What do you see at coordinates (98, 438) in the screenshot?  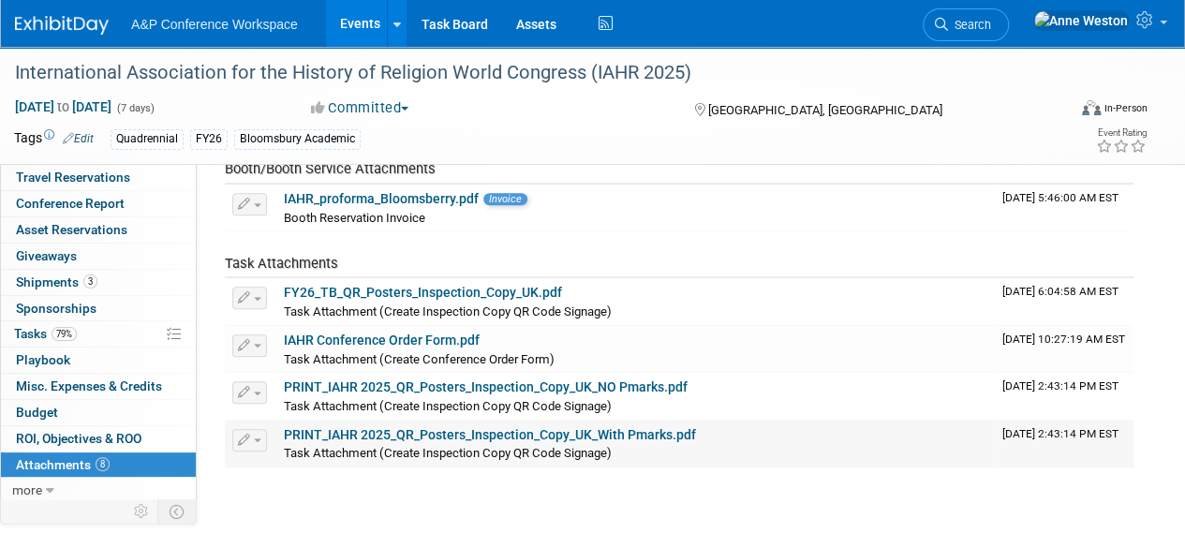 I see `a: ROI, Objectives & ROO` at bounding box center [98, 438].